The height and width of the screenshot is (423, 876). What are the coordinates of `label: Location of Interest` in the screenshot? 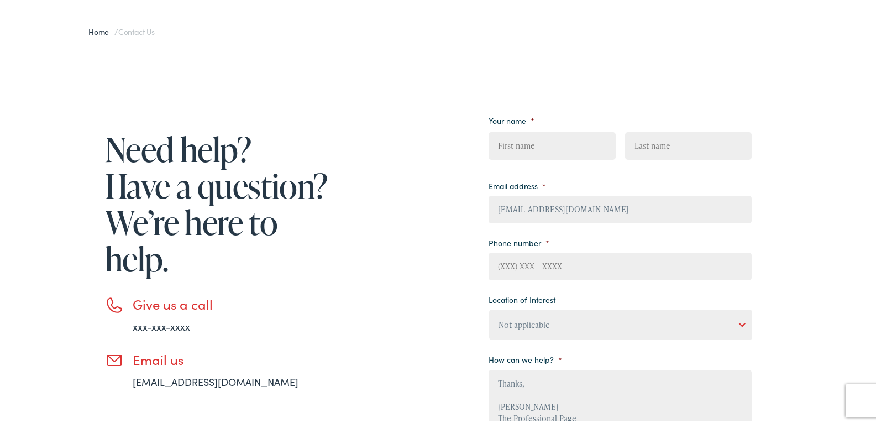 It's located at (521, 297).